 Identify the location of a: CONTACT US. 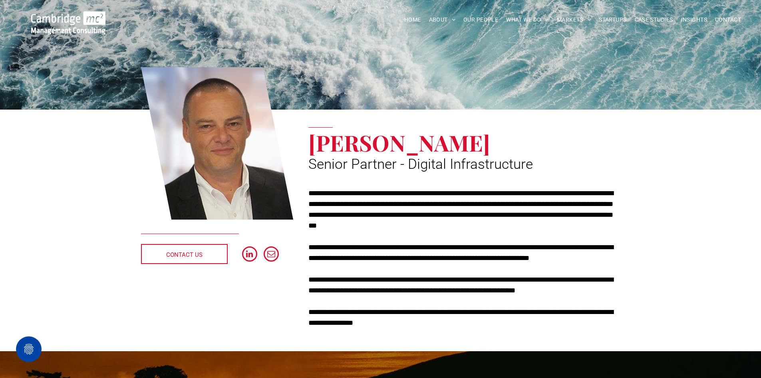
(184, 254).